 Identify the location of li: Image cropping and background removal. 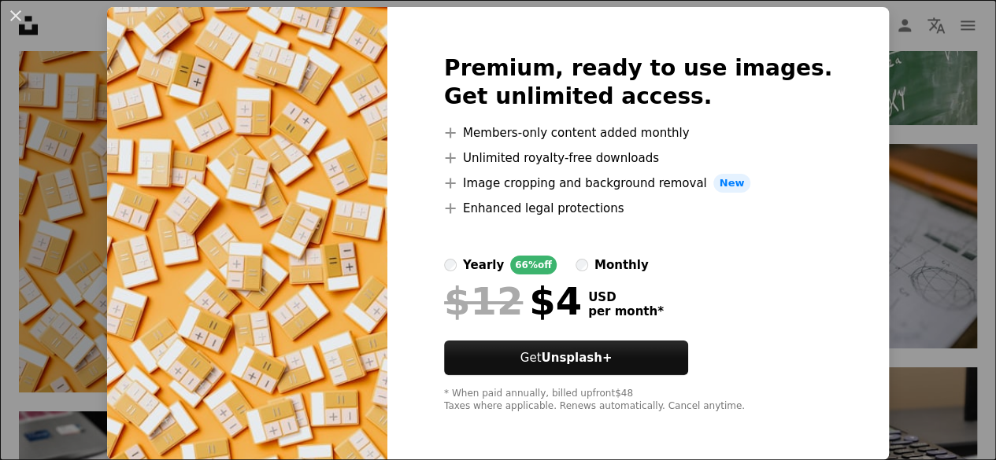
(638, 183).